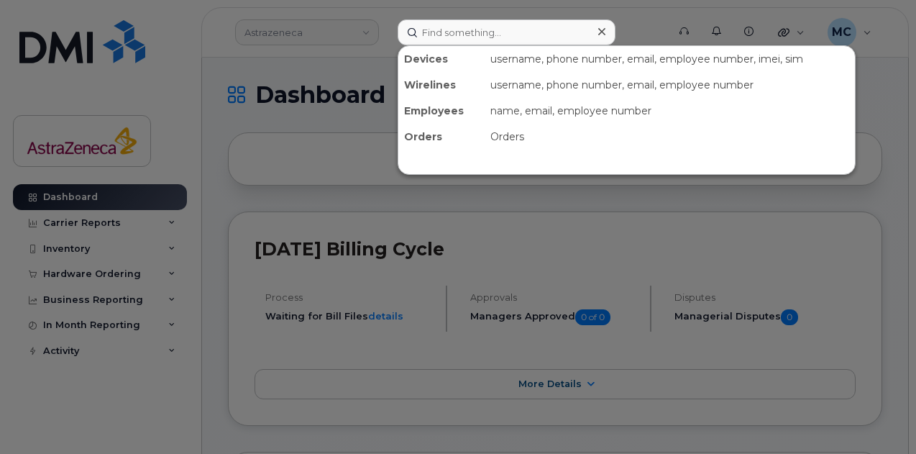 This screenshot has width=916, height=454. What do you see at coordinates (670, 59) in the screenshot?
I see `div: username, phone number, email, employee number, imei, sim` at bounding box center [670, 59].